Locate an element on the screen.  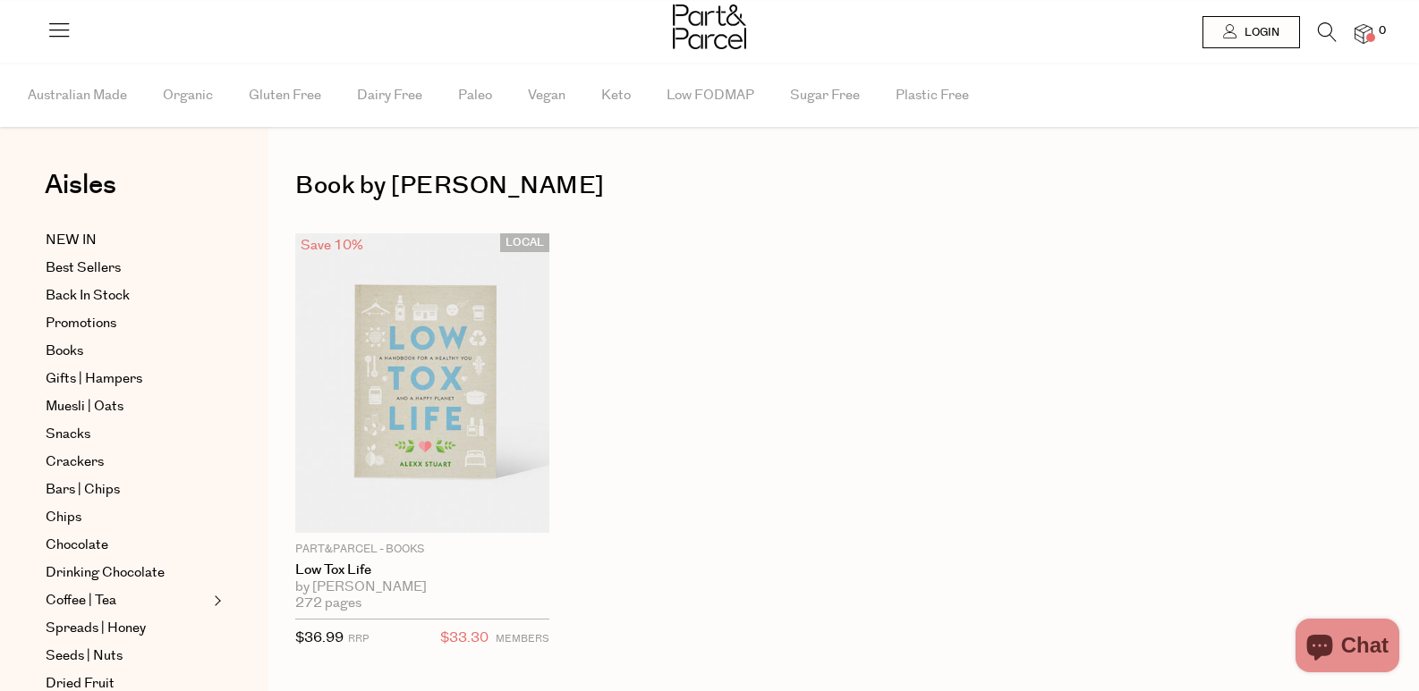
span: Login is located at coordinates (1259, 32).